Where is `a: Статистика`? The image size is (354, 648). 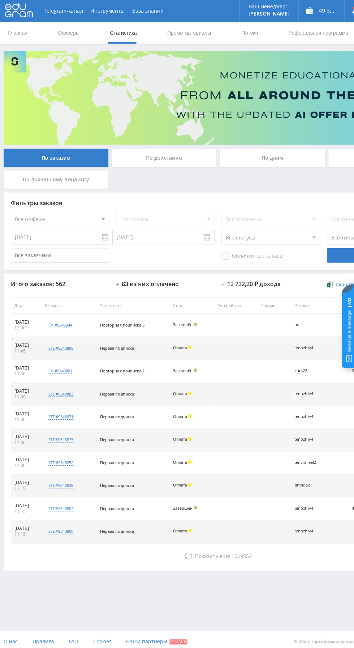 a: Статистика is located at coordinates (123, 33).